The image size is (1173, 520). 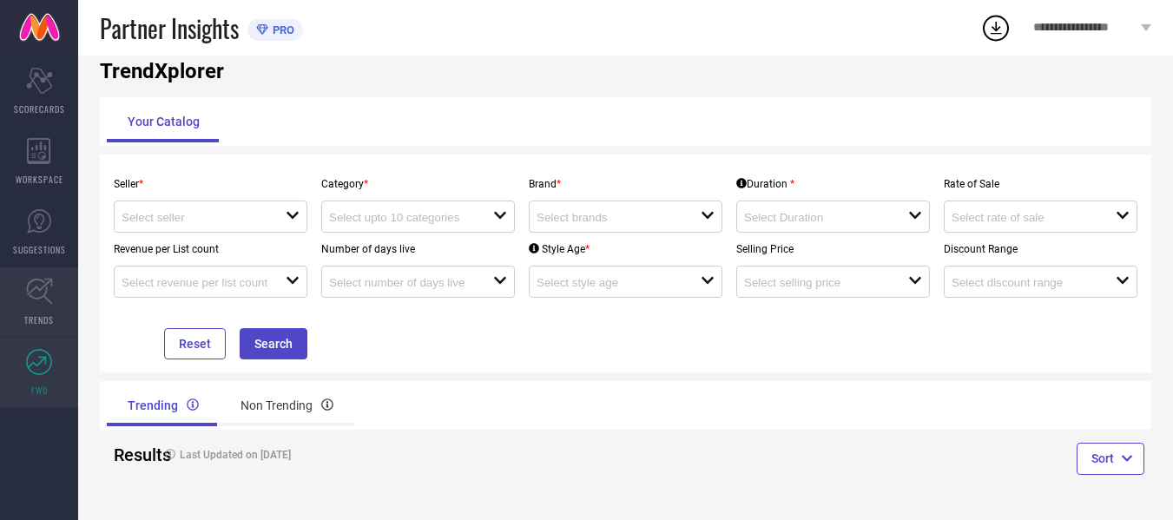 I want to click on div: Non Trending, so click(x=287, y=405).